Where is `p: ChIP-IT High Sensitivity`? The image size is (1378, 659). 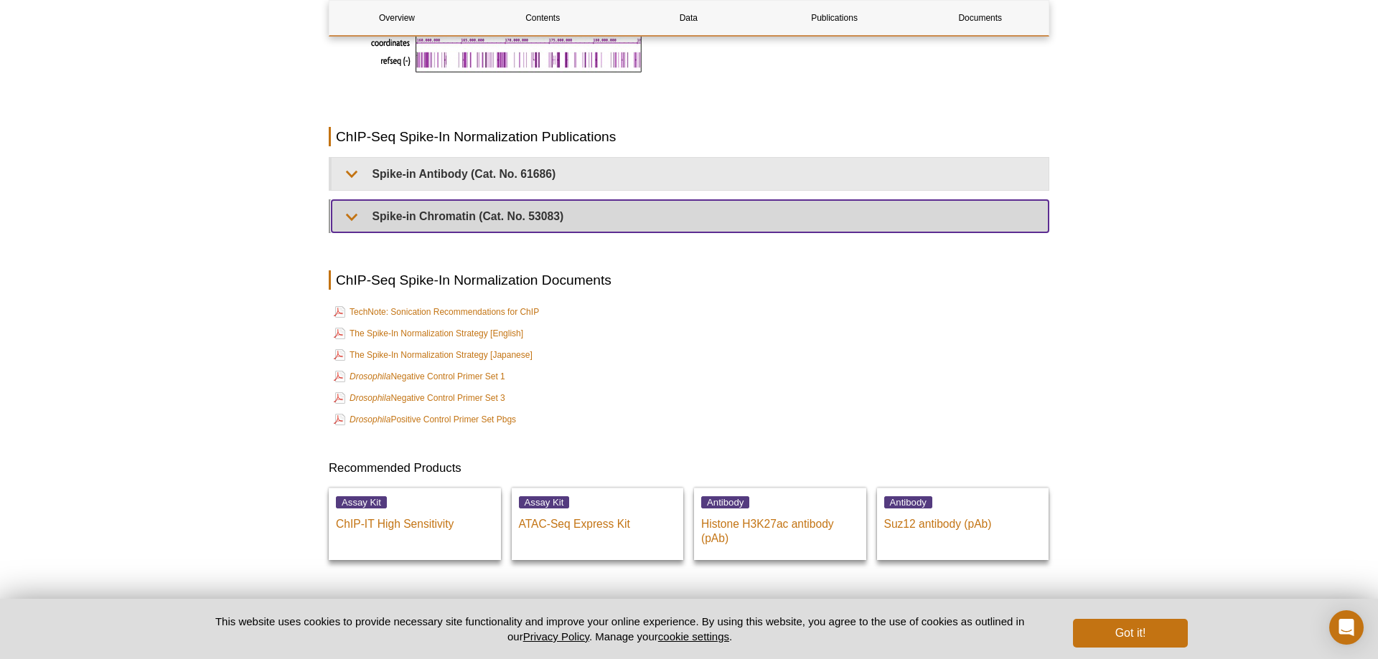 p: ChIP-IT High Sensitivity is located at coordinates (415, 521).